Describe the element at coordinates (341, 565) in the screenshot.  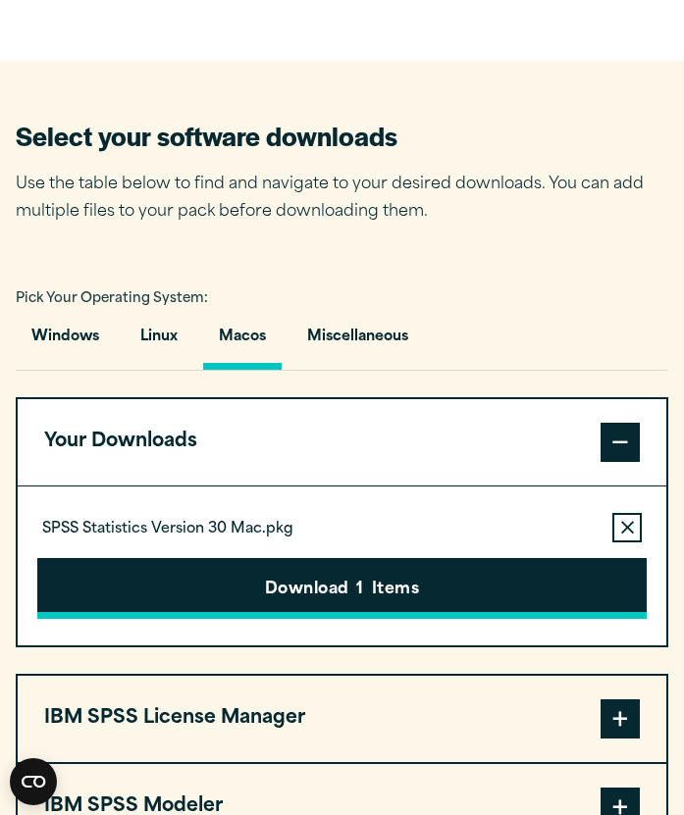
I see `div: Your Downloads` at that location.